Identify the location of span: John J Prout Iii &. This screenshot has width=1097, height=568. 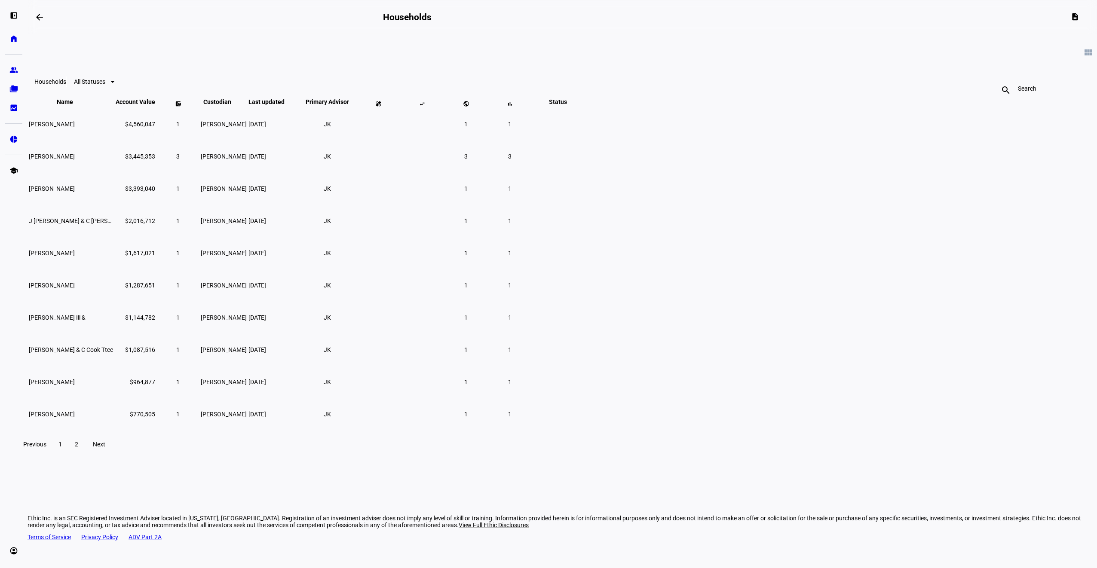
(57, 318).